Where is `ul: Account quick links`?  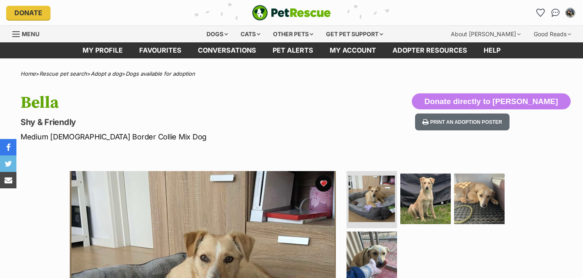 ul: Account quick links is located at coordinates (556, 13).